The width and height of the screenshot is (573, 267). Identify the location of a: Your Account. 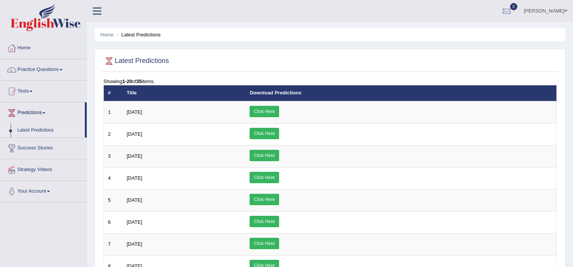
(44, 190).